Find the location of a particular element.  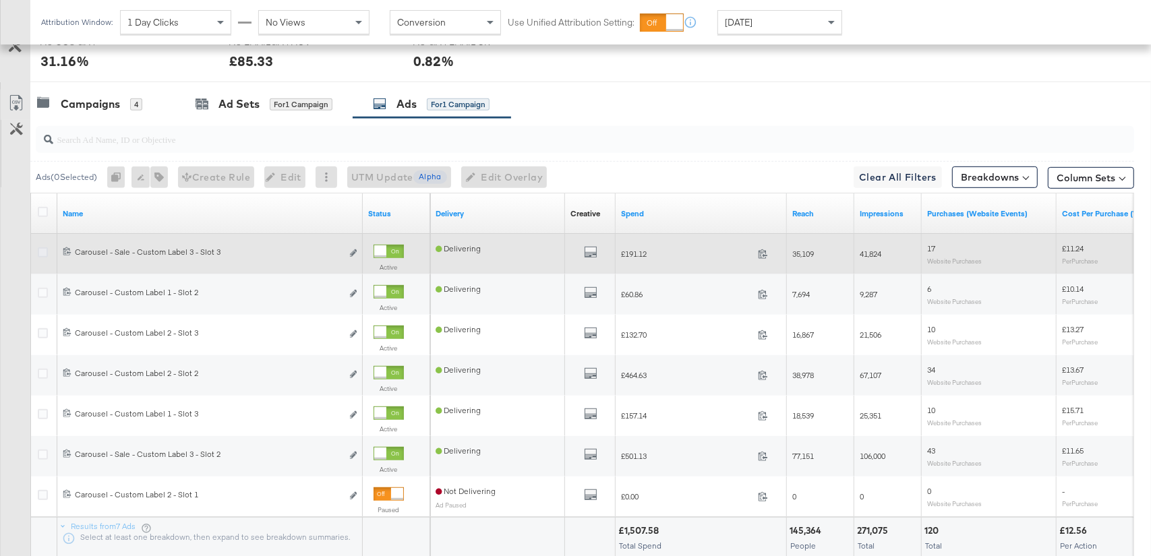

div: 271,075 is located at coordinates (875, 531).